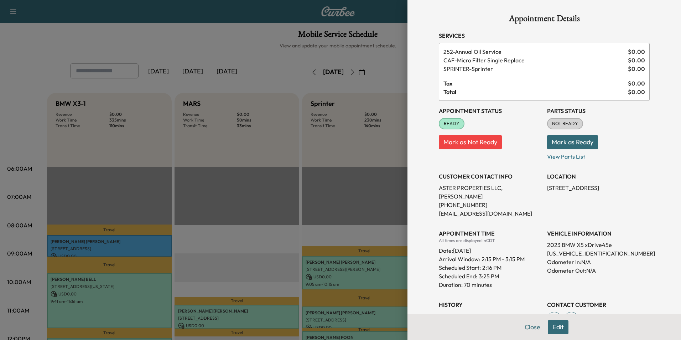 The height and width of the screenshot is (340, 681). I want to click on p: Odometer In: N/A, so click(598, 262).